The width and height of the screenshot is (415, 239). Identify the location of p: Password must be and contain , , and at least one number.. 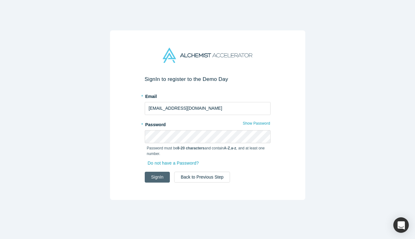
(208, 151).